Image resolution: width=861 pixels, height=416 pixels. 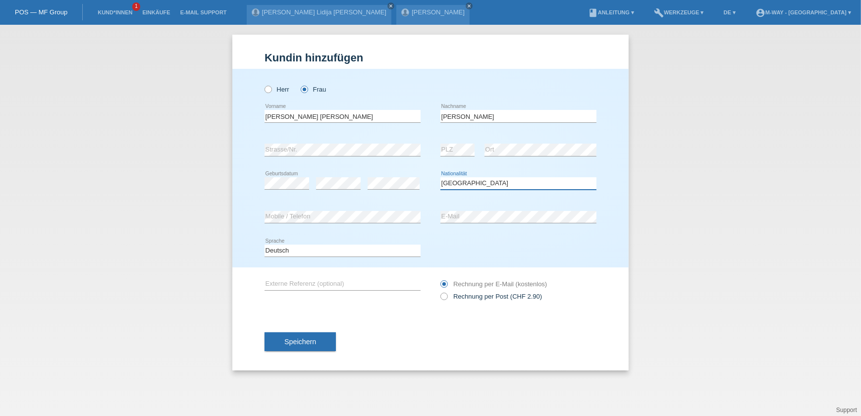 I want to click on label: Rechnung per Post (CHF 2.90), so click(x=491, y=296).